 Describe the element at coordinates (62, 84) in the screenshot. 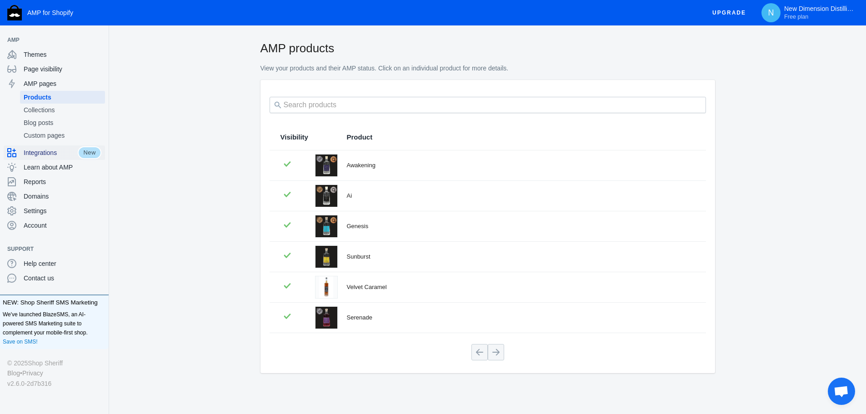

I see `span: AMP pages` at that location.